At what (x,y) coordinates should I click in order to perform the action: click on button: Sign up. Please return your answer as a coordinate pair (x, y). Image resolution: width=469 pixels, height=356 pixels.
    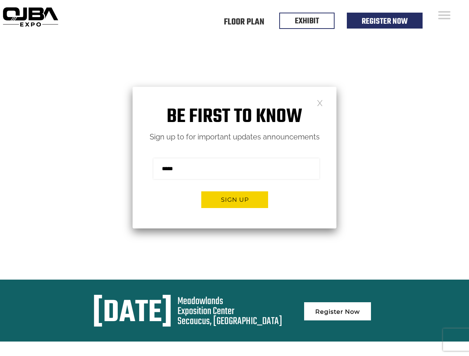
    Looking at the image, I should click on (235, 200).